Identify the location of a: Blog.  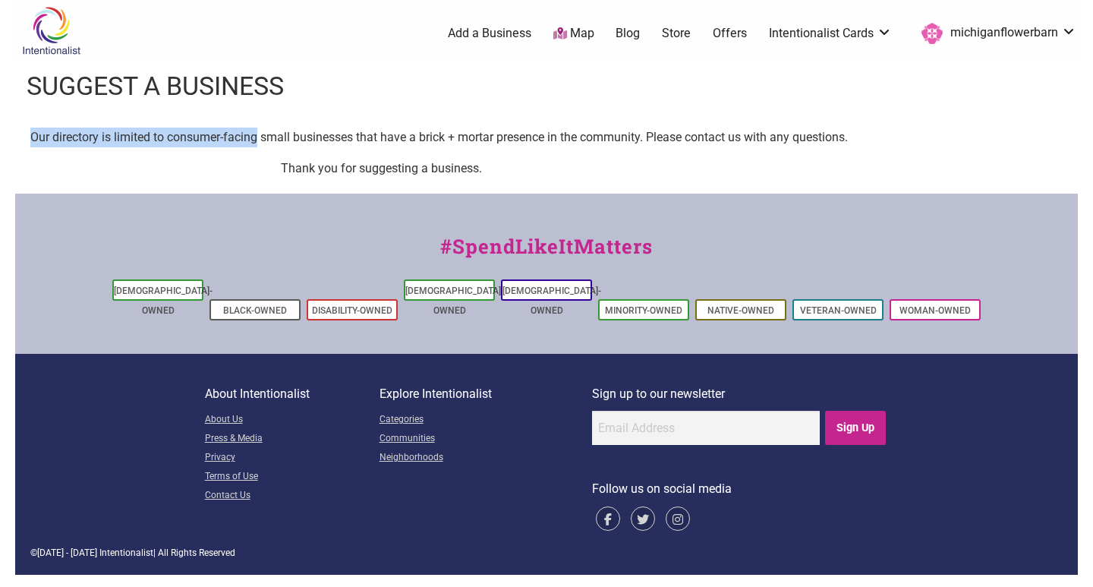
(628, 33).